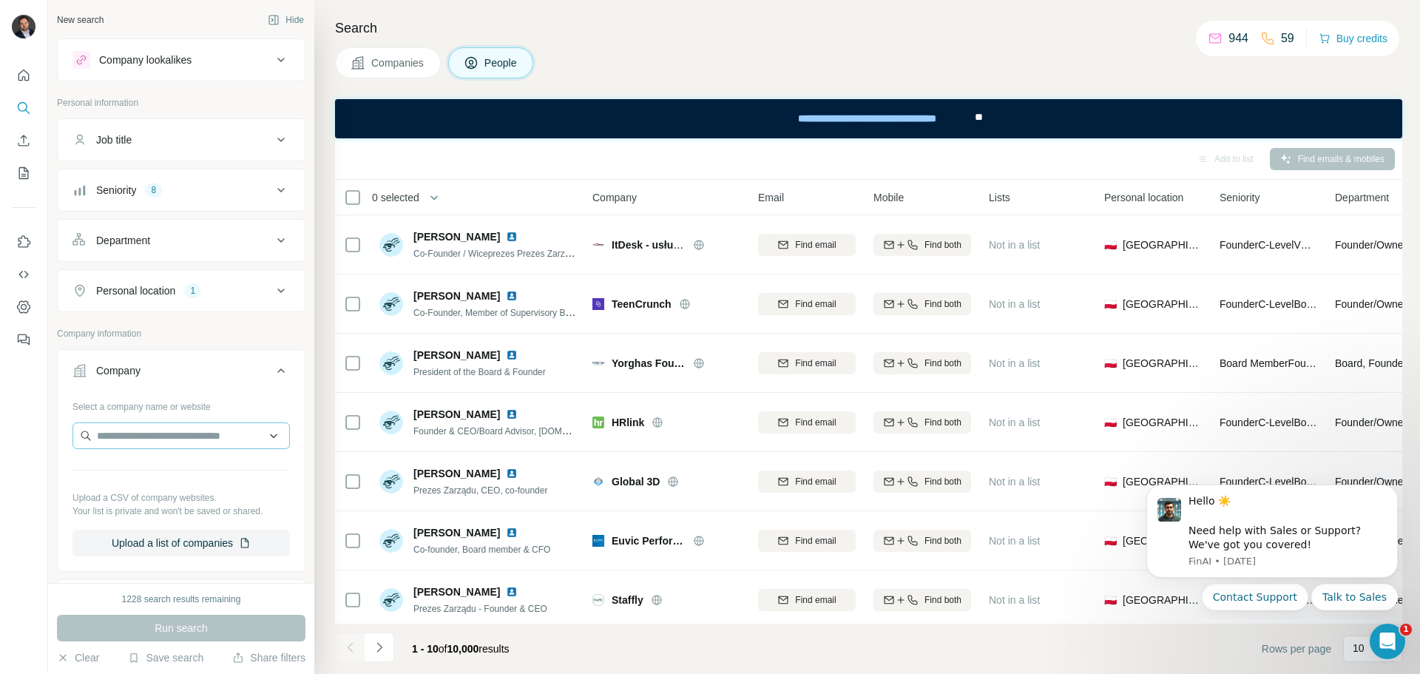 Image resolution: width=1420 pixels, height=674 pixels. Describe the element at coordinates (24, 141) in the screenshot. I see `button: Enrich CSV` at that location.